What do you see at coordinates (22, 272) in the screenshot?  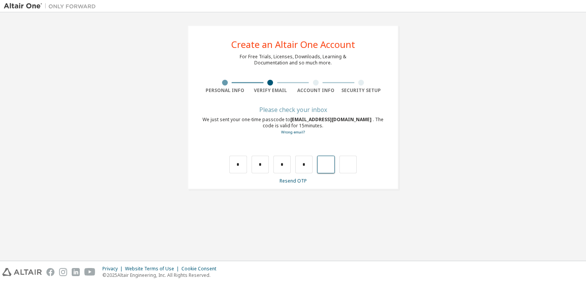 I see `img: altair_logo.svg` at bounding box center [22, 272].